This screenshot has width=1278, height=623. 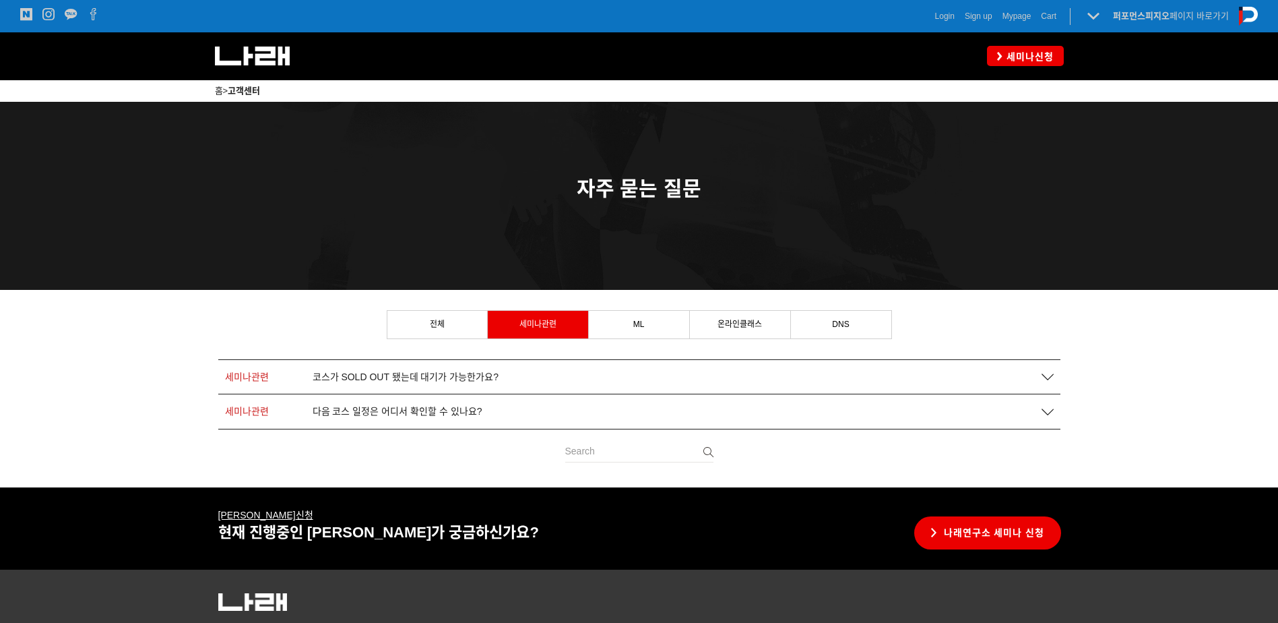 I want to click on span: 온라인클래스, so click(x=740, y=324).